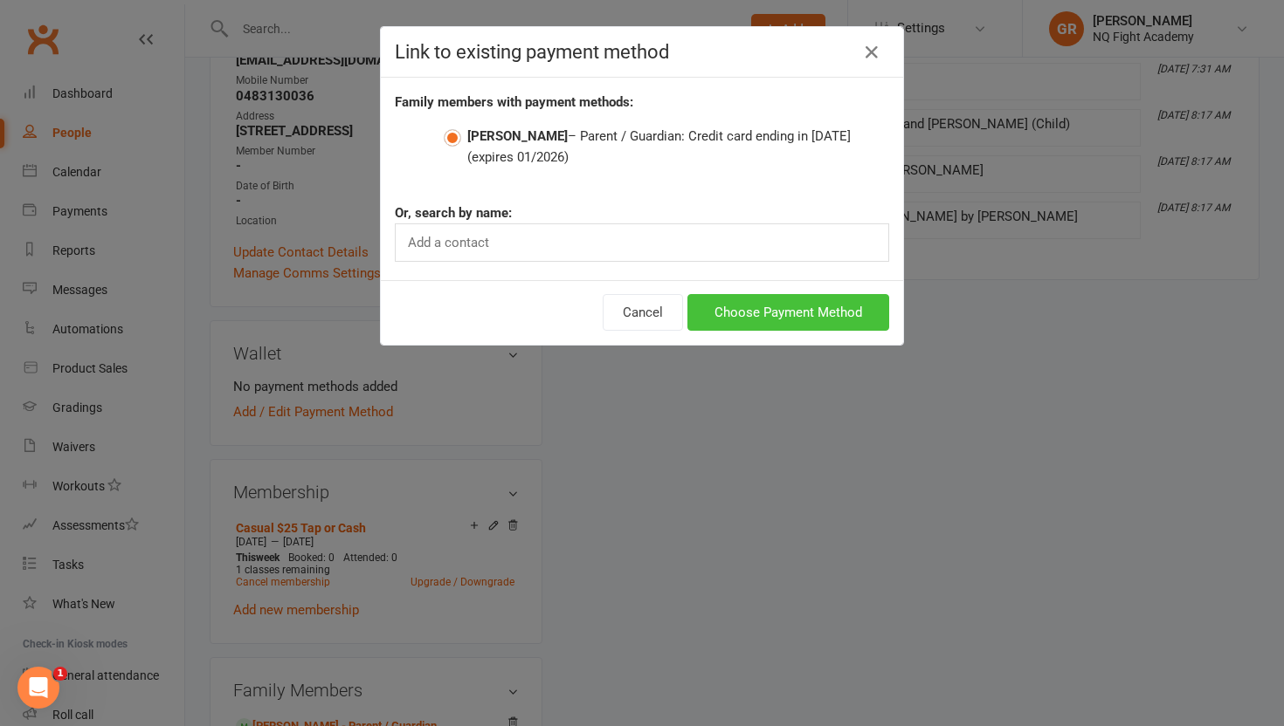  Describe the element at coordinates (642, 52) in the screenshot. I see `h4: Link to existing payment method` at that location.